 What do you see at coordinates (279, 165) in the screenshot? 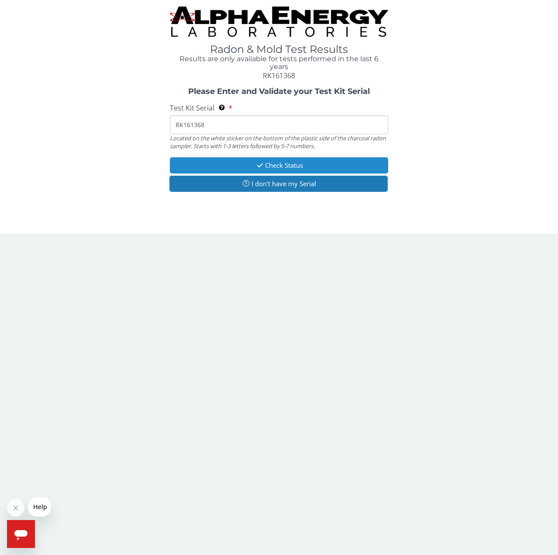
I see `button: Check Status` at bounding box center [279, 165].